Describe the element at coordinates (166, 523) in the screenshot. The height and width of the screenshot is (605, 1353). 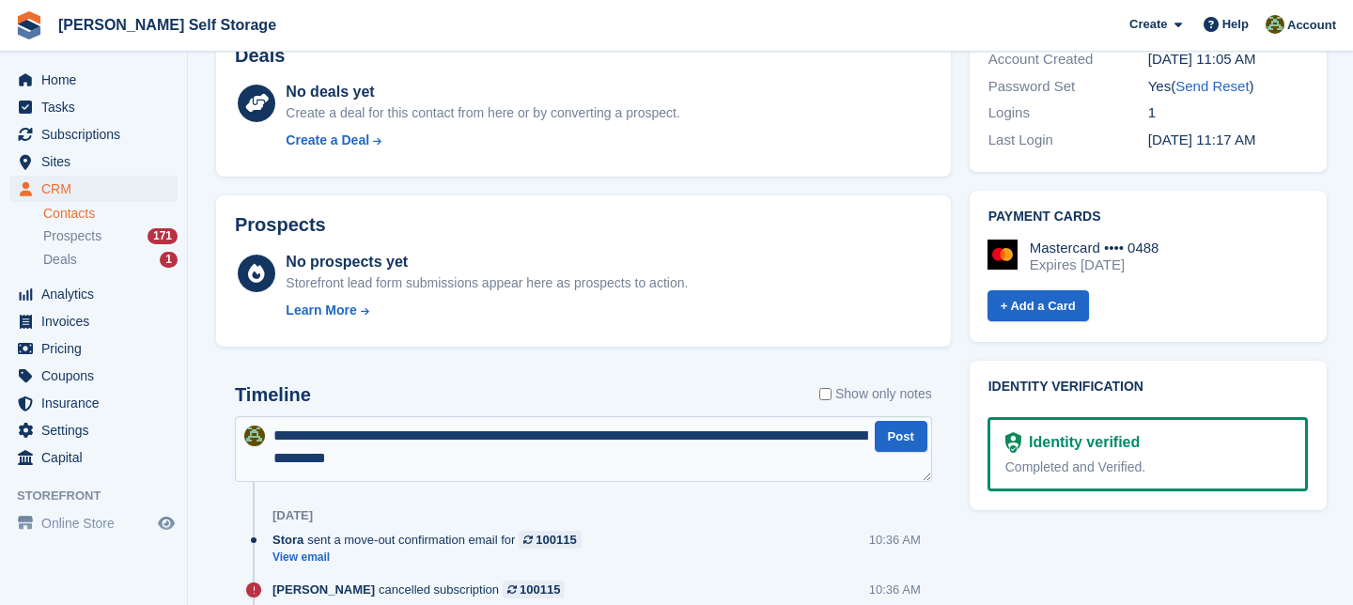
I see `a: Preview store` at that location.